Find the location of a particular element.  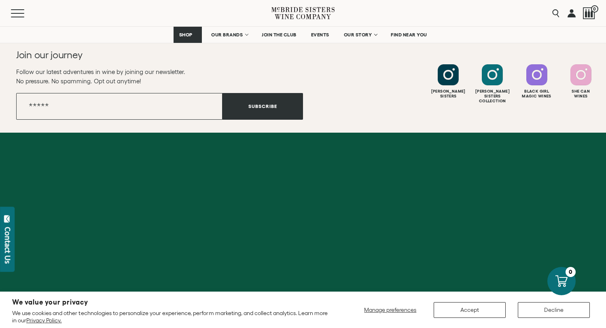

div: Black Girl Magic Wines is located at coordinates (537, 94).